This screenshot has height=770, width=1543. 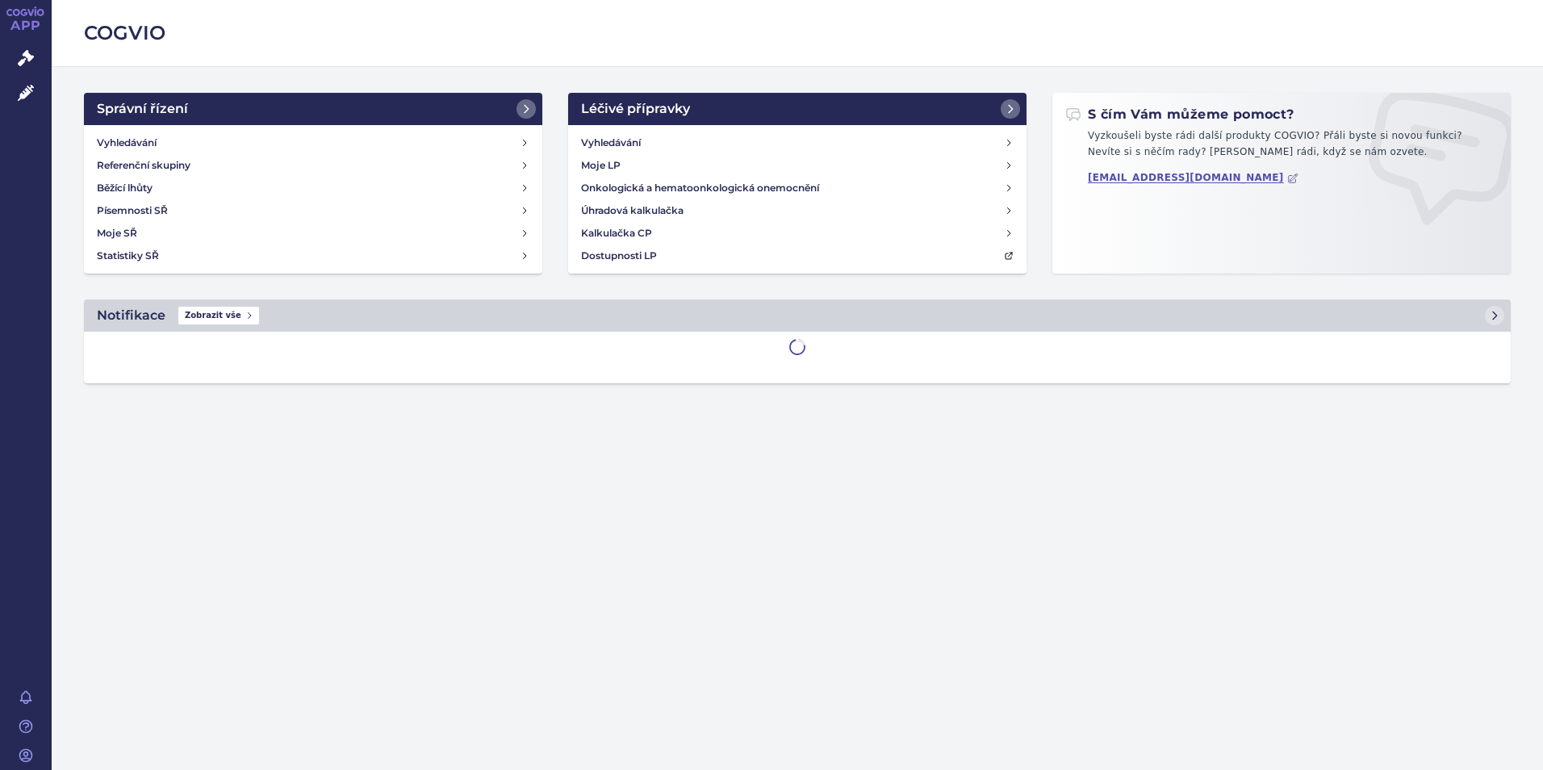 What do you see at coordinates (127, 256) in the screenshot?
I see `h4: Statistiky SŘ` at bounding box center [127, 256].